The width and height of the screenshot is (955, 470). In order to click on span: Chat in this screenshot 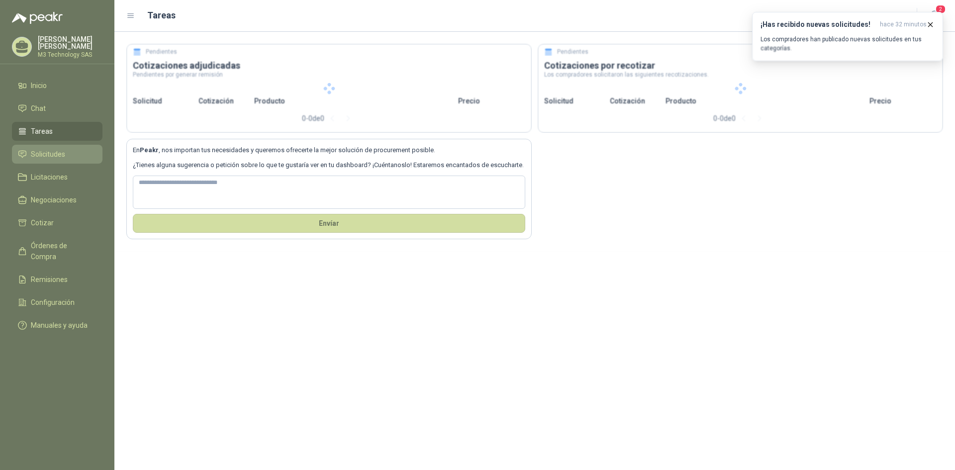, I will do `click(38, 108)`.